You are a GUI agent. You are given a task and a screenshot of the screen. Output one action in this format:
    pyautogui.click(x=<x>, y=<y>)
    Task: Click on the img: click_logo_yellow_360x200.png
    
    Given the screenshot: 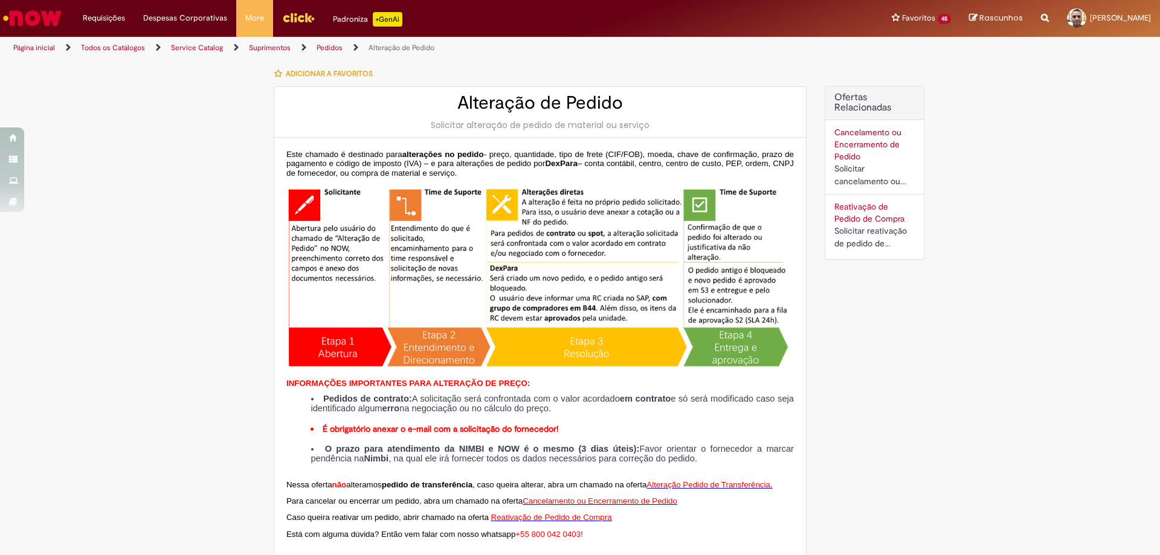 What is the action you would take?
    pyautogui.click(x=298, y=18)
    